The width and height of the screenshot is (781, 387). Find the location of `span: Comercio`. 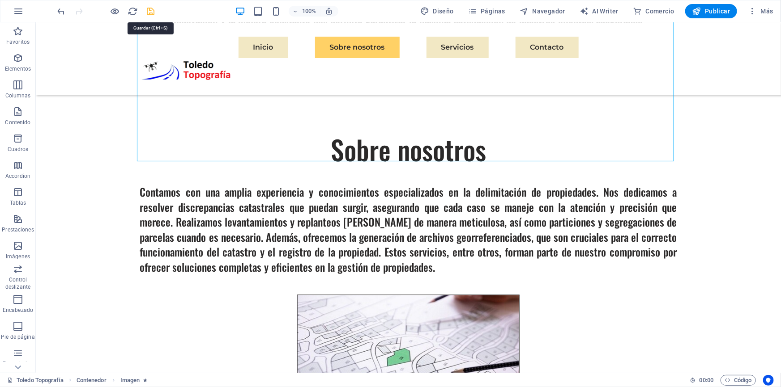

span: Comercio is located at coordinates (653, 11).